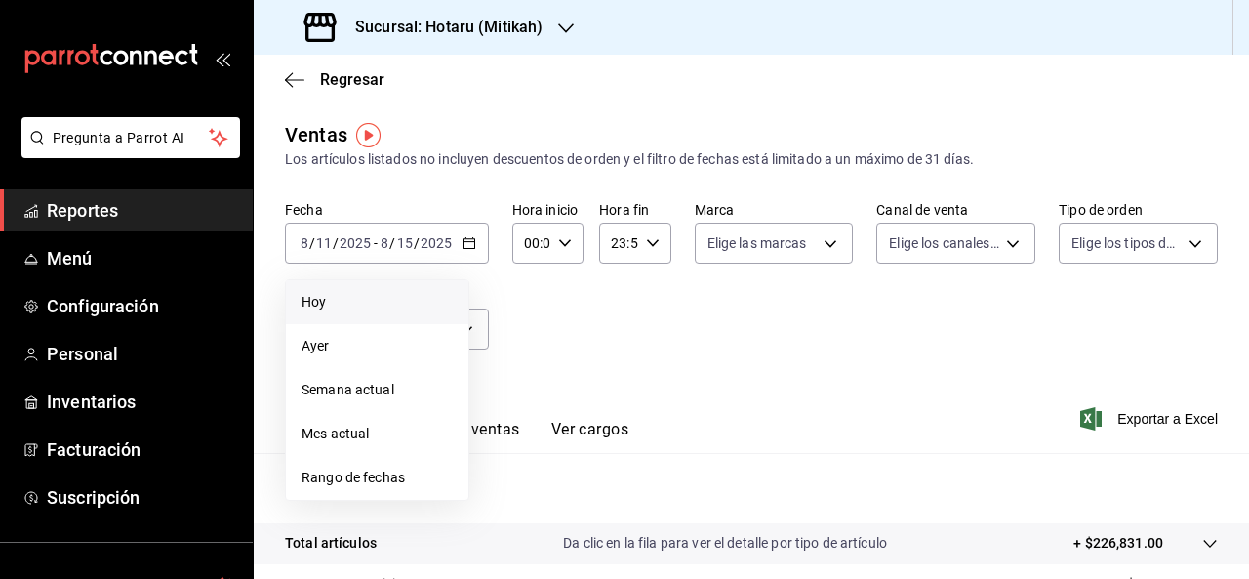 The width and height of the screenshot is (1249, 579). I want to click on div: Los artículos listados no incluyen descuentos de orden y el filtro de fechas está limitado a un m..., so click(751, 159).